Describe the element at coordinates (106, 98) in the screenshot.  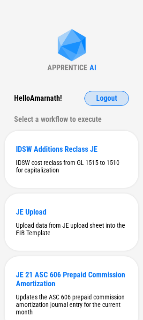
I see `button: Logout` at that location.